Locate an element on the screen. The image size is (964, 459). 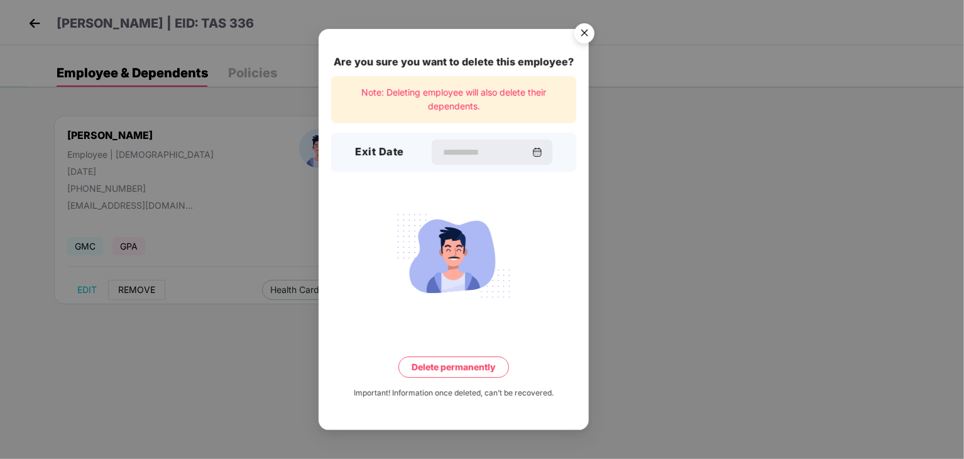
img: svg+xml;base64,PHN2ZyB4bWxucz0iaHR0cDovL3d3dy53My5vcmcvMjAwMC9zdmciIHdpZHRoPSI1NiIgaGVpZ2h0PSI1Ni... is located at coordinates (584, 35).